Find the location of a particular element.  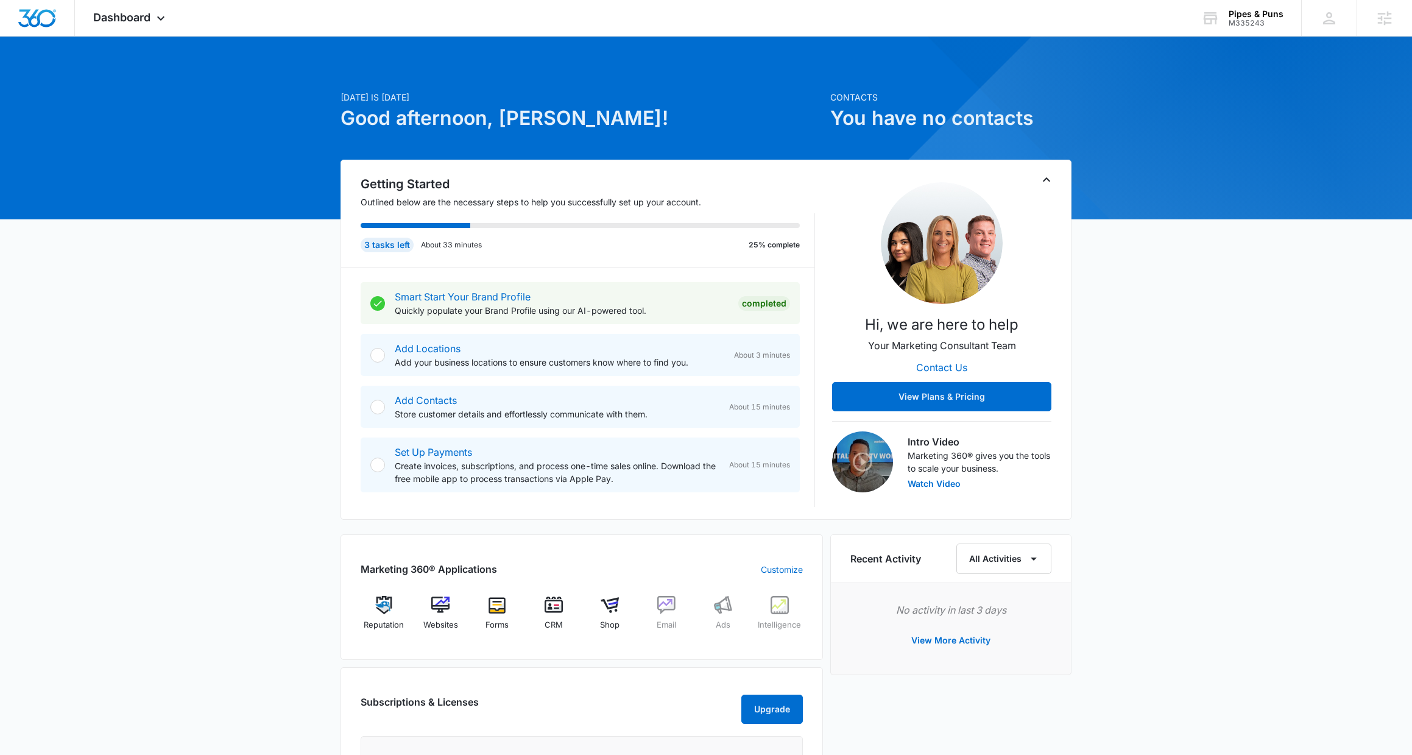

a: Websites is located at coordinates (440, 618).